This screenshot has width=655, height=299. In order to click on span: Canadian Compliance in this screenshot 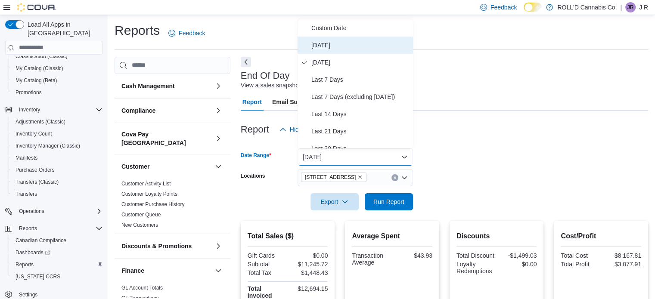, I will do `click(57, 241)`.